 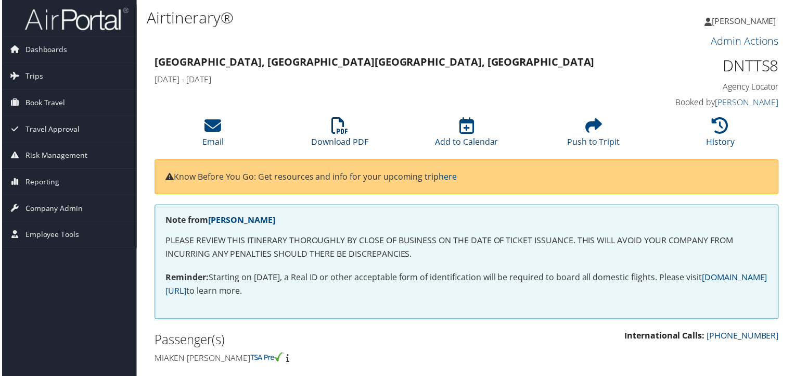 What do you see at coordinates (186, 278) in the screenshot?
I see `strong: Reminder:` at bounding box center [186, 278].